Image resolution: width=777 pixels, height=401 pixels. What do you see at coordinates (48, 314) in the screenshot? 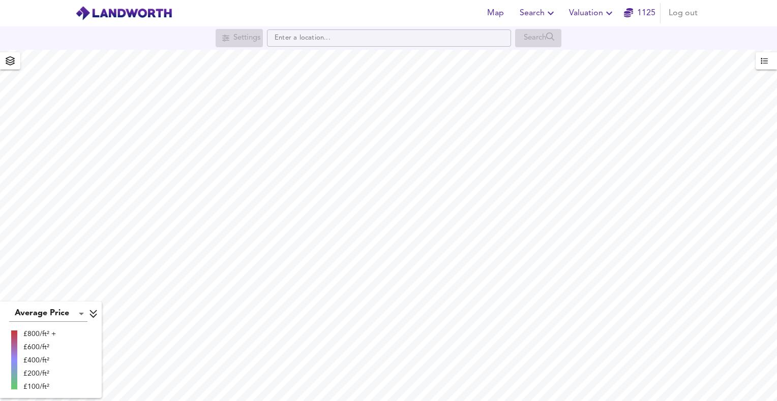
I see `div: Average Price` at bounding box center [48, 314].